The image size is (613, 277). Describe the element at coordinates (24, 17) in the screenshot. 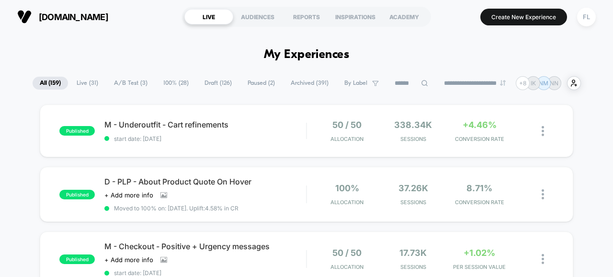

I see `img: Visually logo` at that location.